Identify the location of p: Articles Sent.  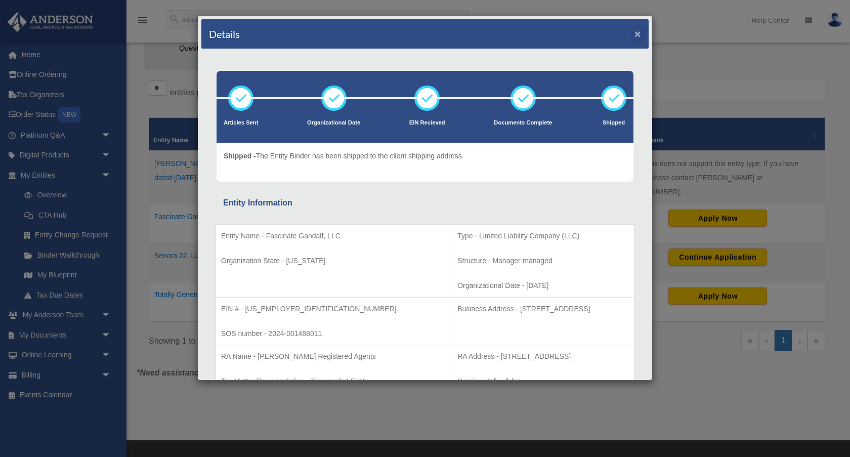
(241, 123).